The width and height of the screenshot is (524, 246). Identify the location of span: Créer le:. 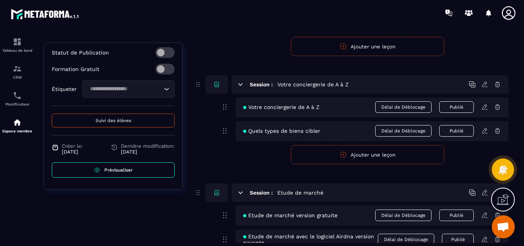
(72, 146).